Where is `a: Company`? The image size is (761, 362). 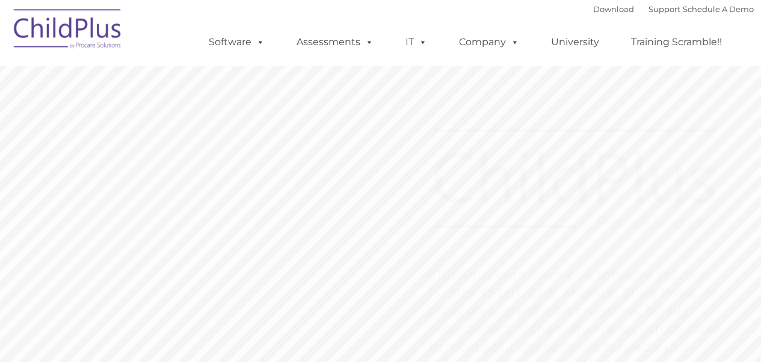 a: Company is located at coordinates (489, 42).